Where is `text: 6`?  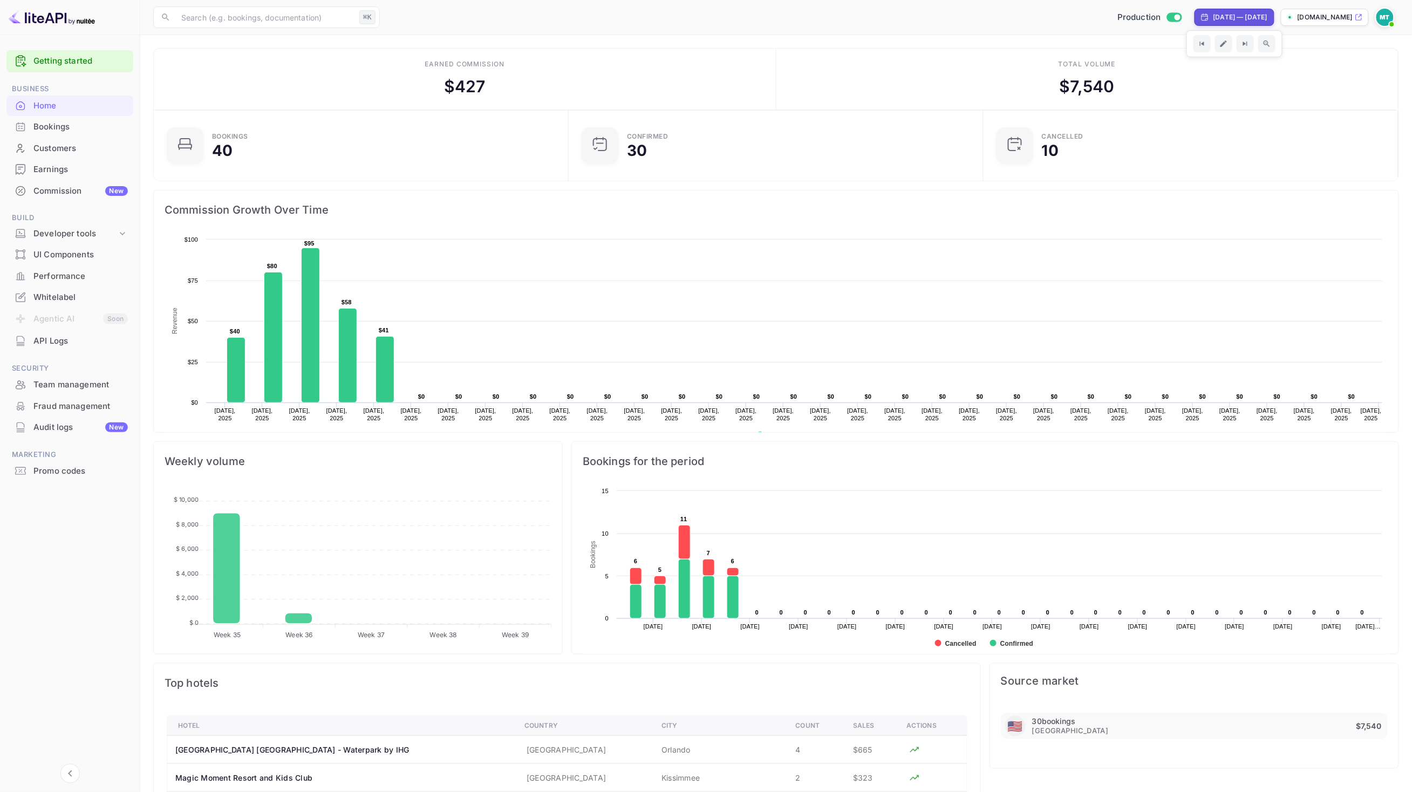 text: 6 is located at coordinates (636, 561).